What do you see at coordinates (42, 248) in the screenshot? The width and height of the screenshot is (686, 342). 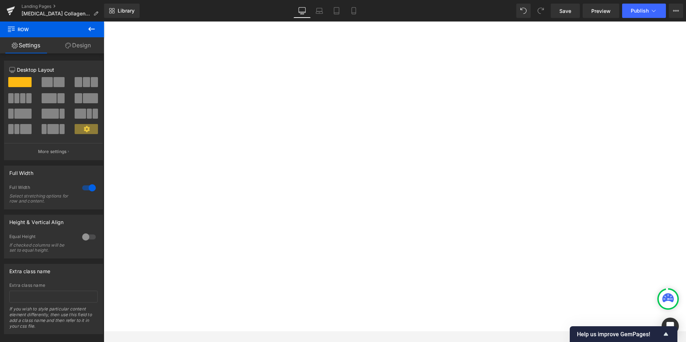 I see `div: If checked columns will be set to equal height.` at bounding box center [42, 248].